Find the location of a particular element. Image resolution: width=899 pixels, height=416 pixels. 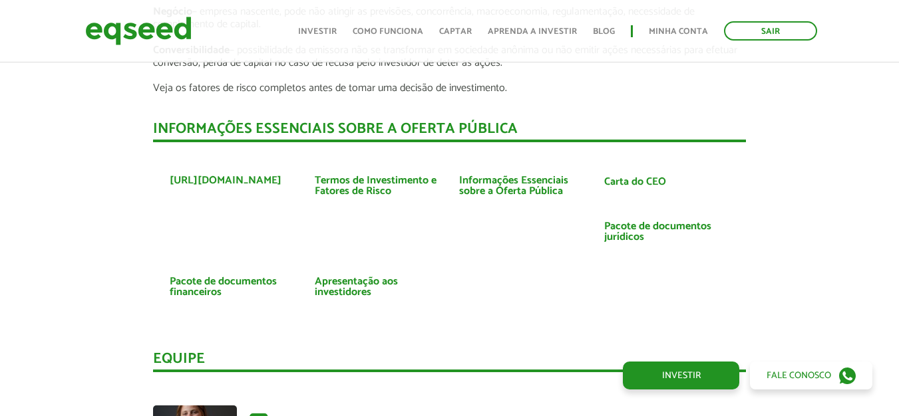

a: Minha conta is located at coordinates (678, 31).